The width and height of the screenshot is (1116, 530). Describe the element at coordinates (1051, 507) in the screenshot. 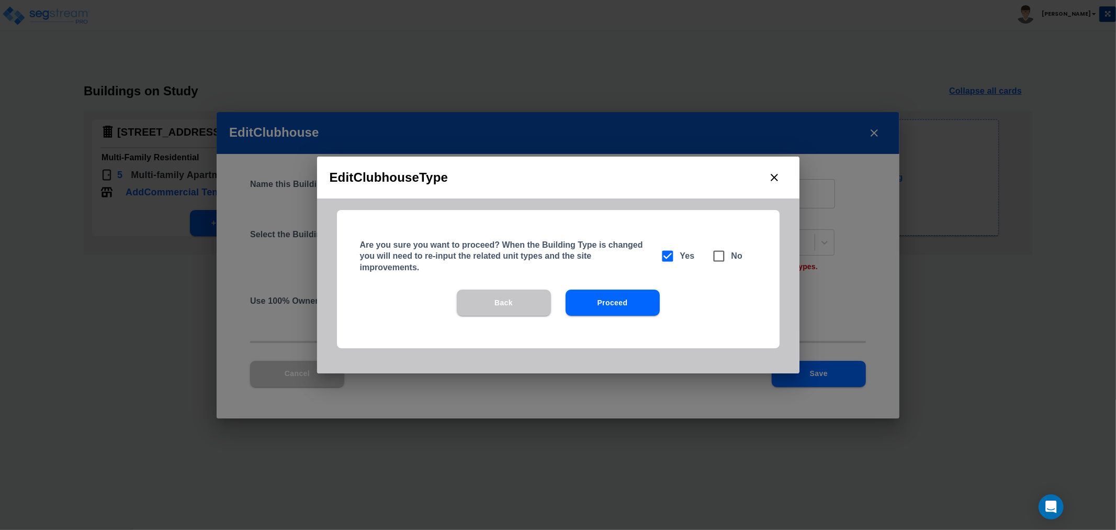

I see `div: Open Intercom Messenger` at that location.